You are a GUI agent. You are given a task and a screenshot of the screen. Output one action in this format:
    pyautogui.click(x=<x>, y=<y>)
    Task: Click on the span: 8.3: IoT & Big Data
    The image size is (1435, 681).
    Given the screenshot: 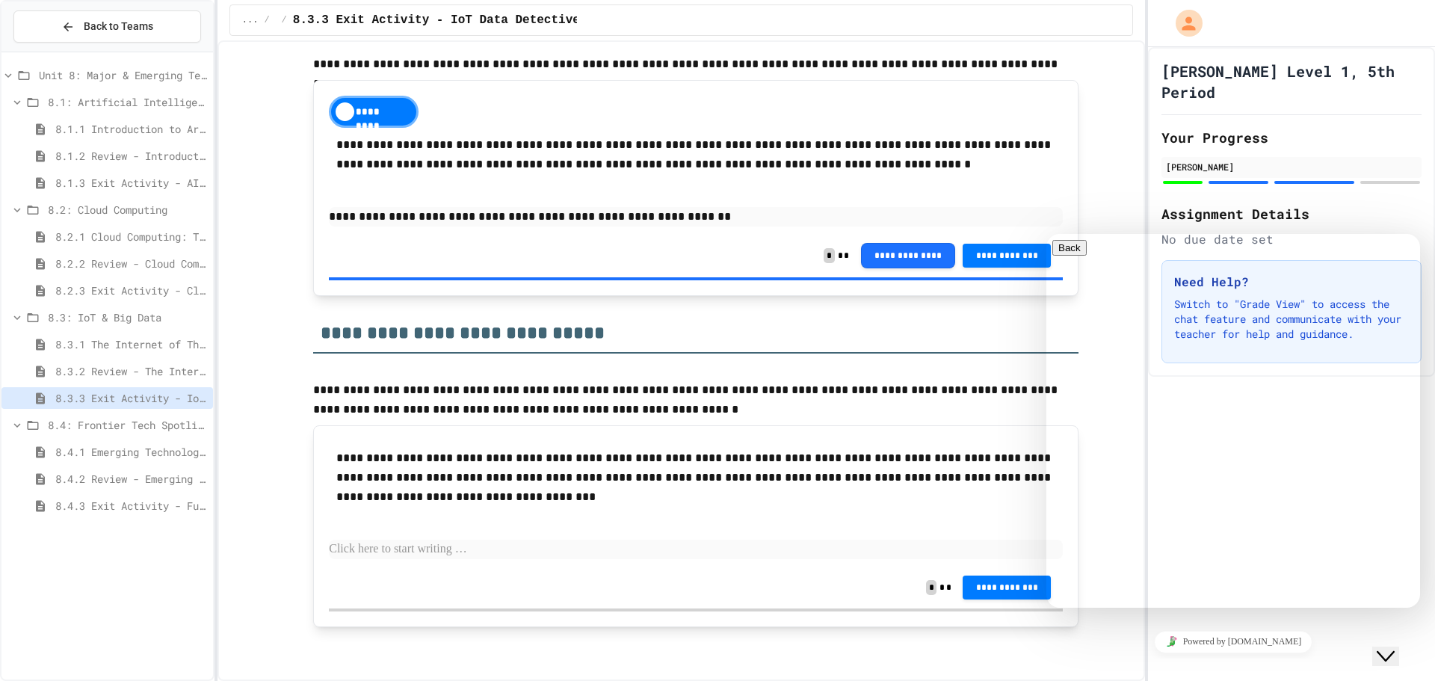 What is the action you would take?
    pyautogui.click(x=127, y=317)
    